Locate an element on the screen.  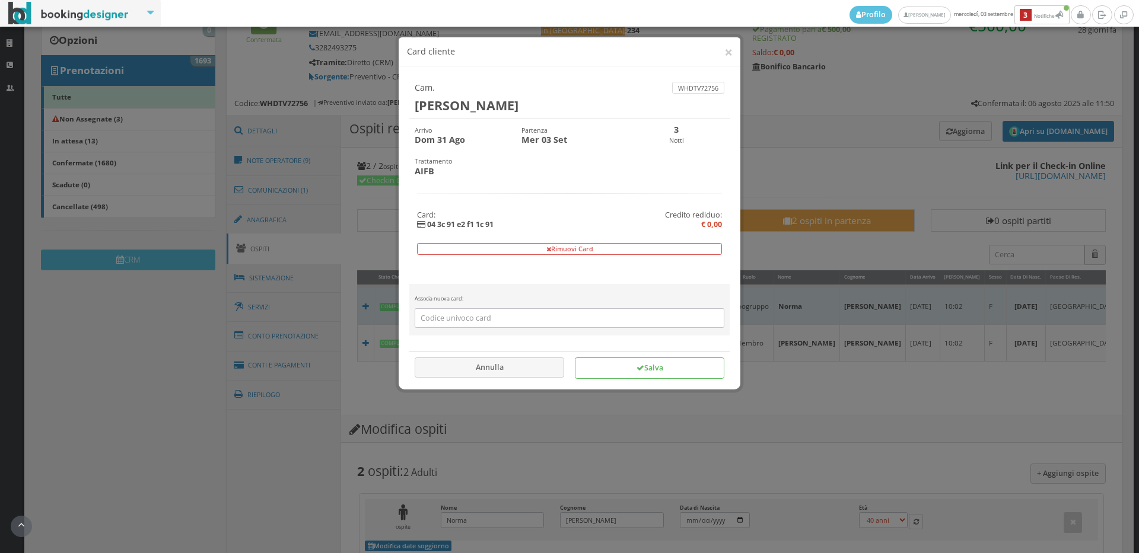
h5: Credito rediduo: is located at coordinates (689, 219).